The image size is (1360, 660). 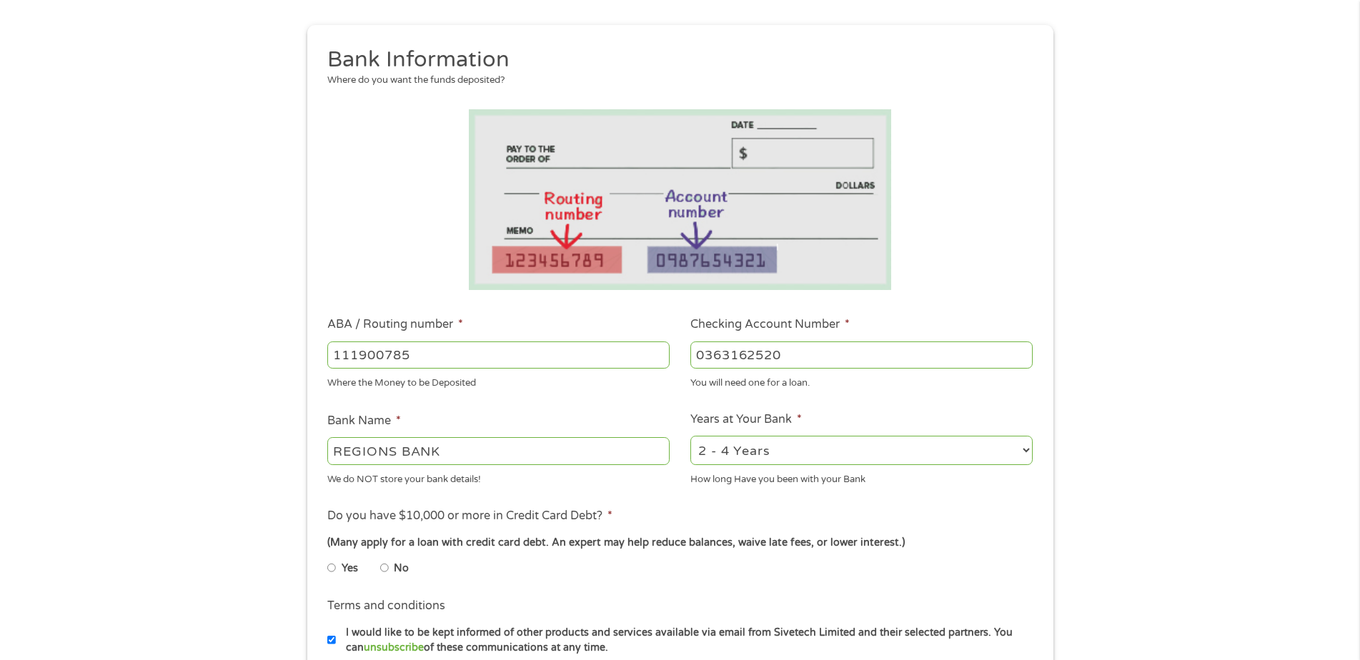 I want to click on div: How long Have you been with your Bank, so click(x=861, y=477).